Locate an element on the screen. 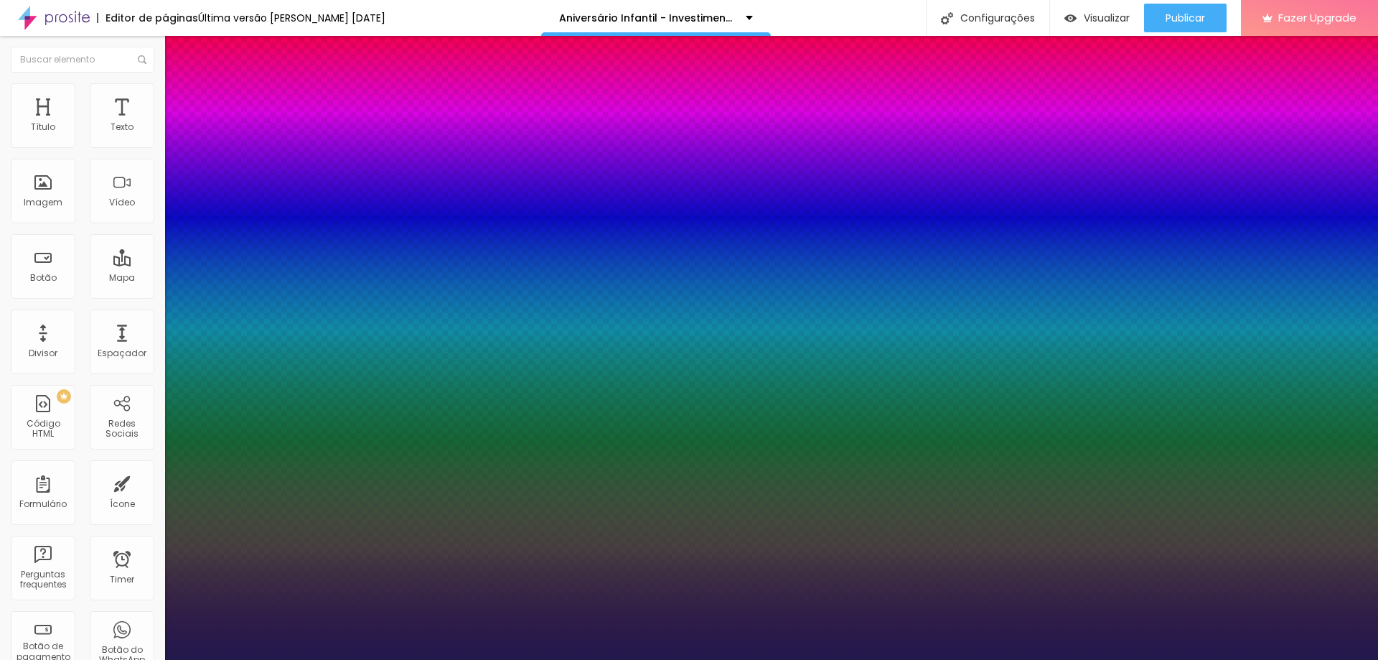  div: Vídeo is located at coordinates (122, 202).